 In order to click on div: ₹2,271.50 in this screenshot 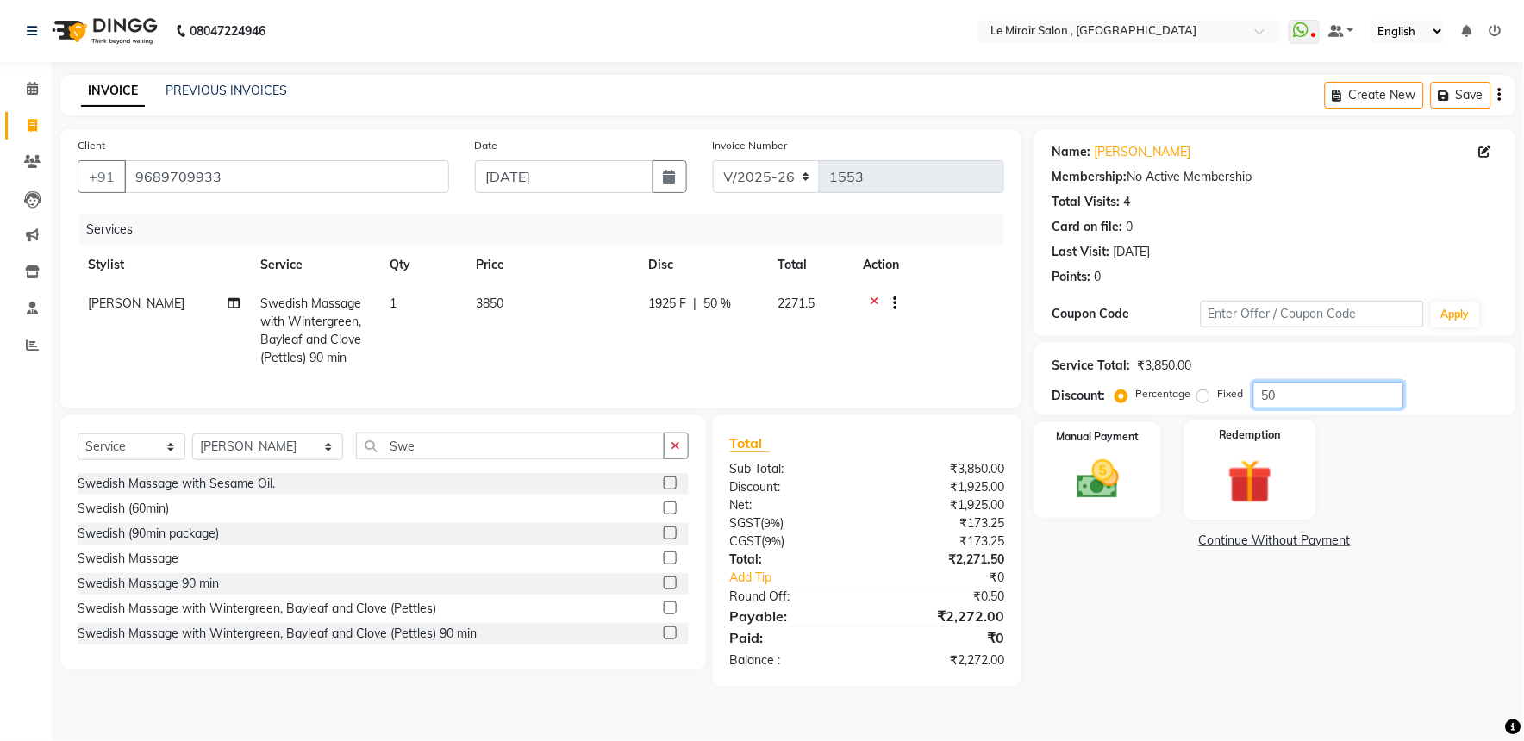, I will do `click(942, 559)`.